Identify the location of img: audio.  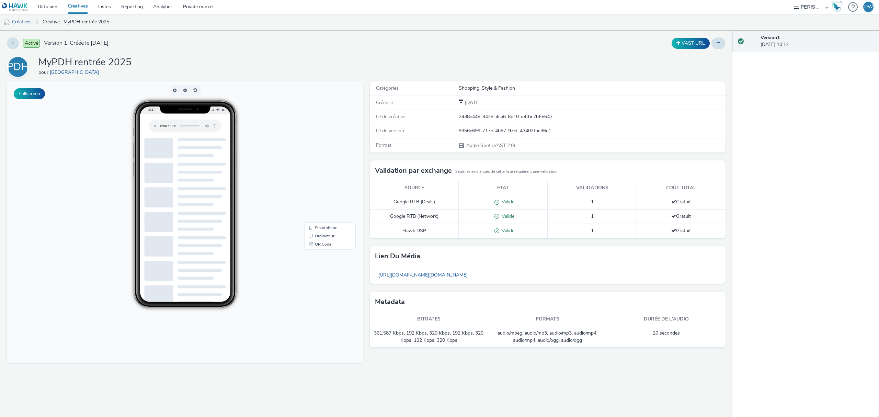
(7, 22).